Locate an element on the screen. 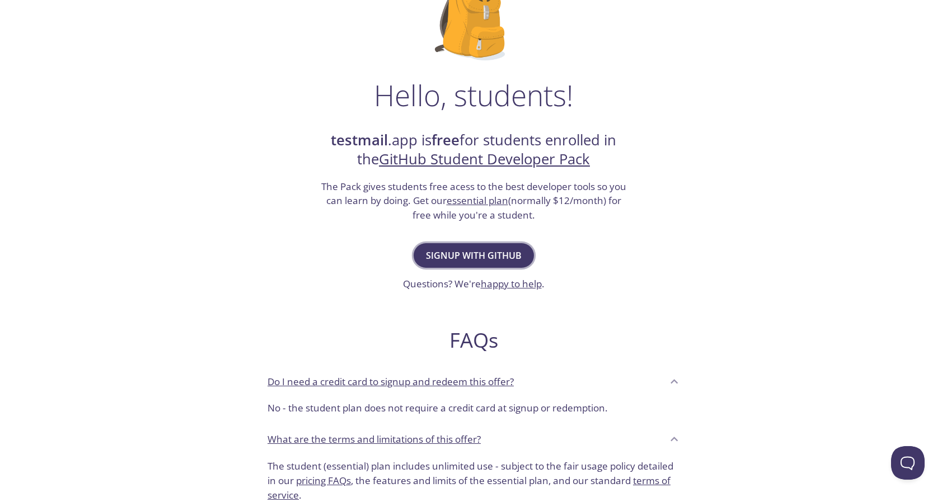  p: Do I need a credit card to signup and redeem this offer? is located at coordinates (391, 382).